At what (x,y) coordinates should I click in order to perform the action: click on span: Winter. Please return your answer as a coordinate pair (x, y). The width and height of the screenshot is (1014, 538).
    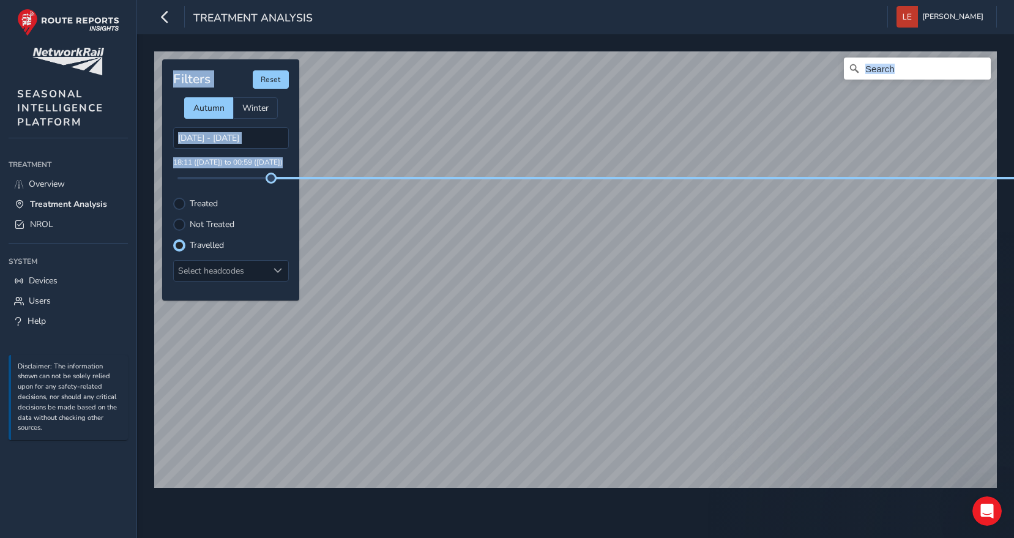
    Looking at the image, I should click on (255, 108).